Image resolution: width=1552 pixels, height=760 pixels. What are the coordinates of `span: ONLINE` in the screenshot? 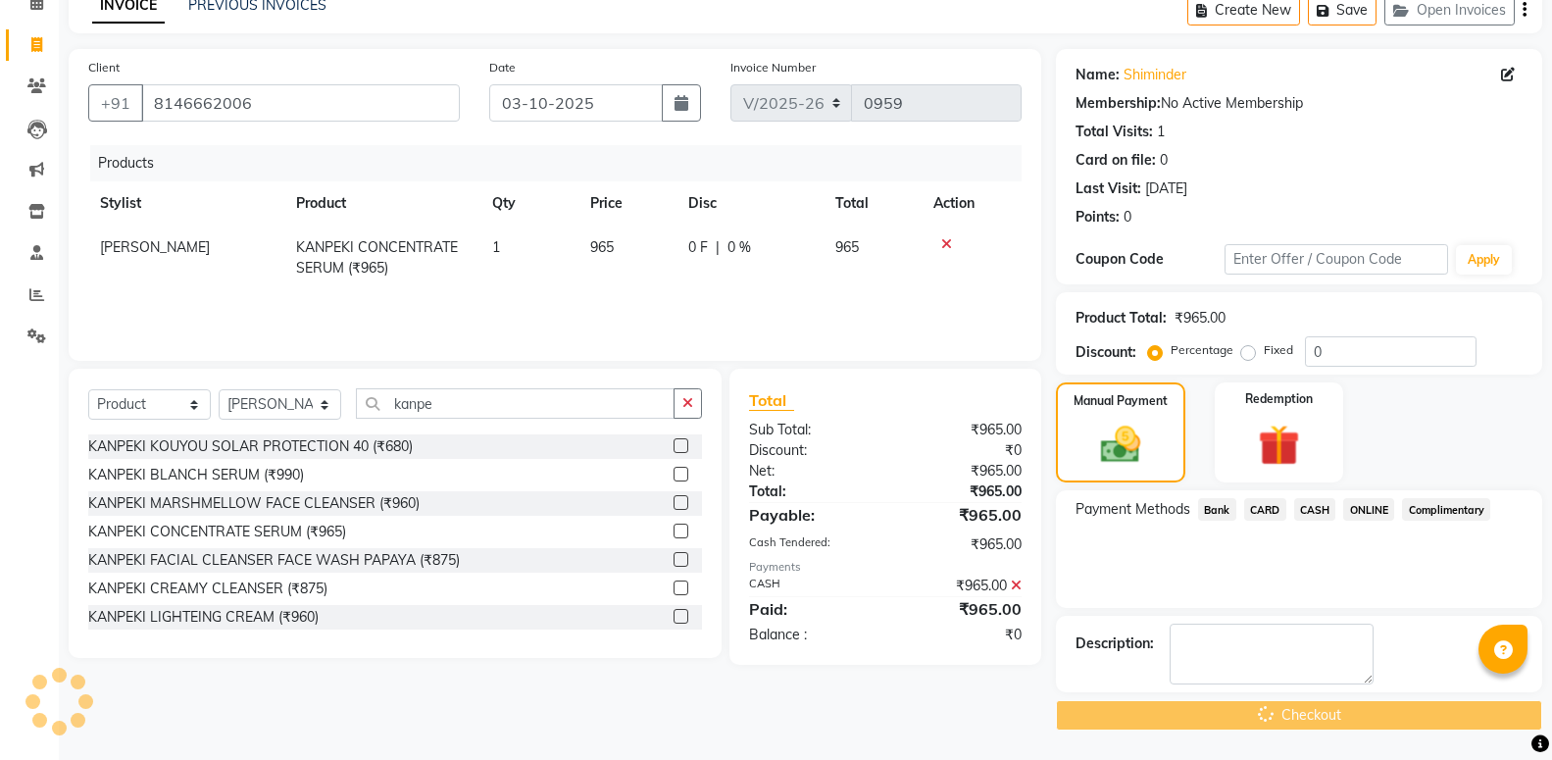 It's located at (1368, 509).